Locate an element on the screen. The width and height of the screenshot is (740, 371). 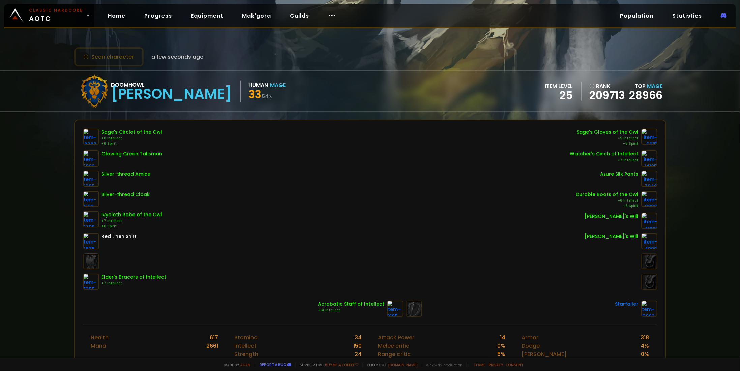
div: +5 Intellect is located at coordinates (607, 138).